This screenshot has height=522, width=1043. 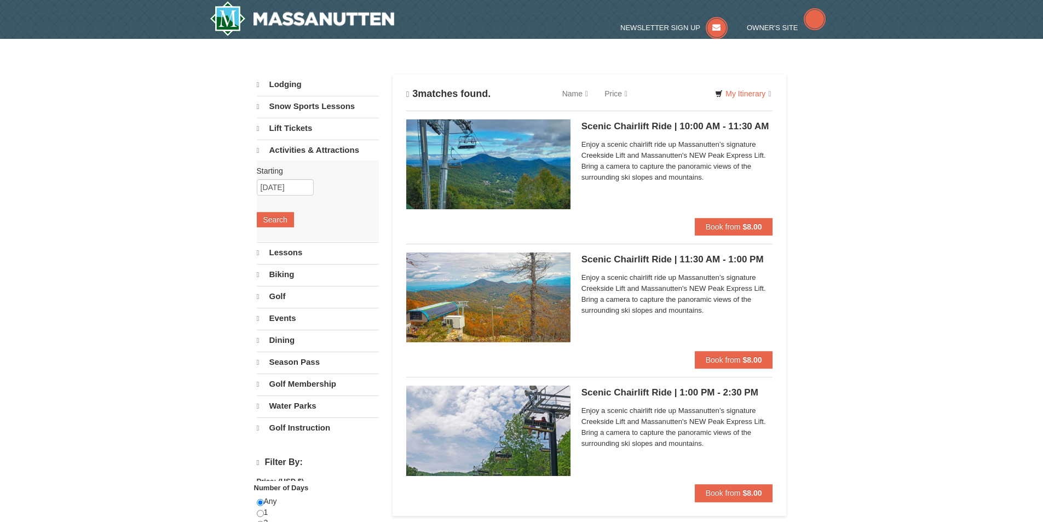 I want to click on a: Name, so click(x=575, y=94).